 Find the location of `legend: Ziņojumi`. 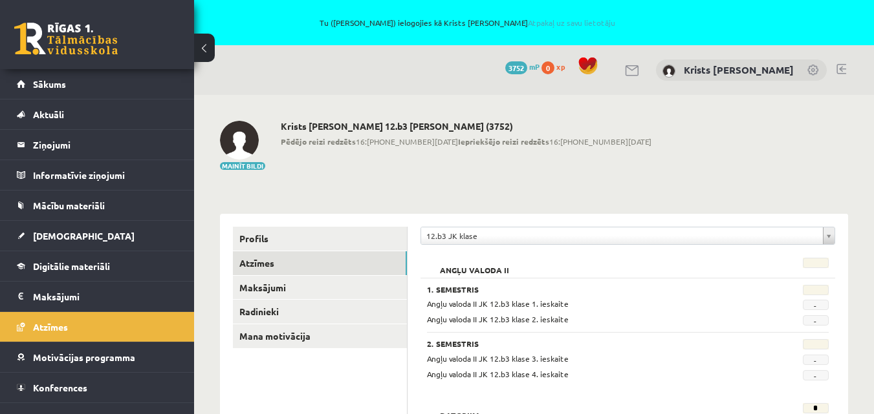

legend: Ziņojumi is located at coordinates (105, 145).